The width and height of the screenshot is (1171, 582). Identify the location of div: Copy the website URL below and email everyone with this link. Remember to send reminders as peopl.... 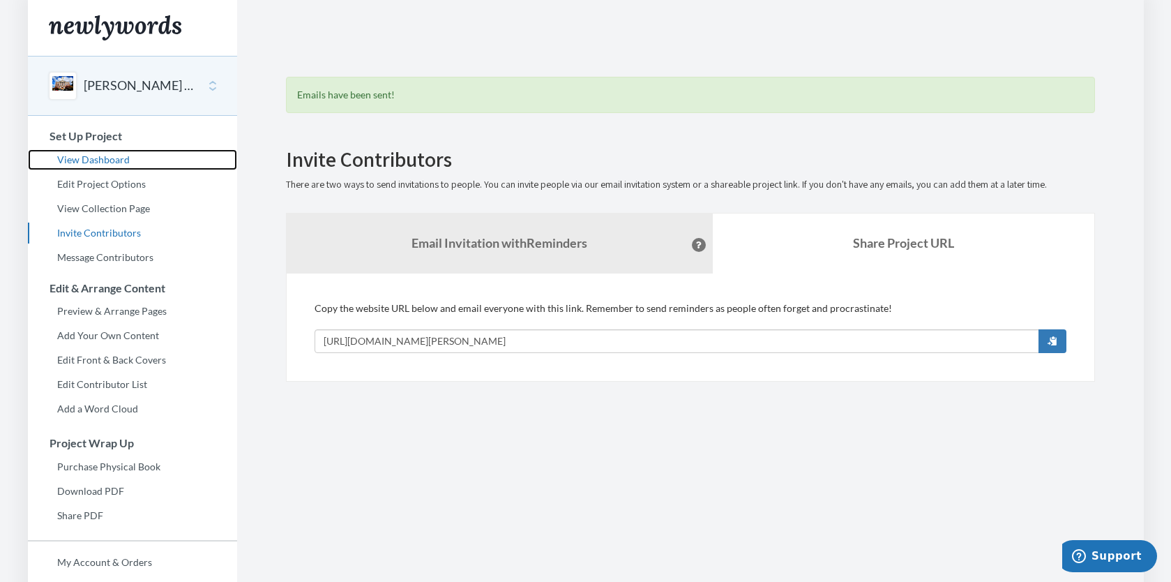
(691, 327).